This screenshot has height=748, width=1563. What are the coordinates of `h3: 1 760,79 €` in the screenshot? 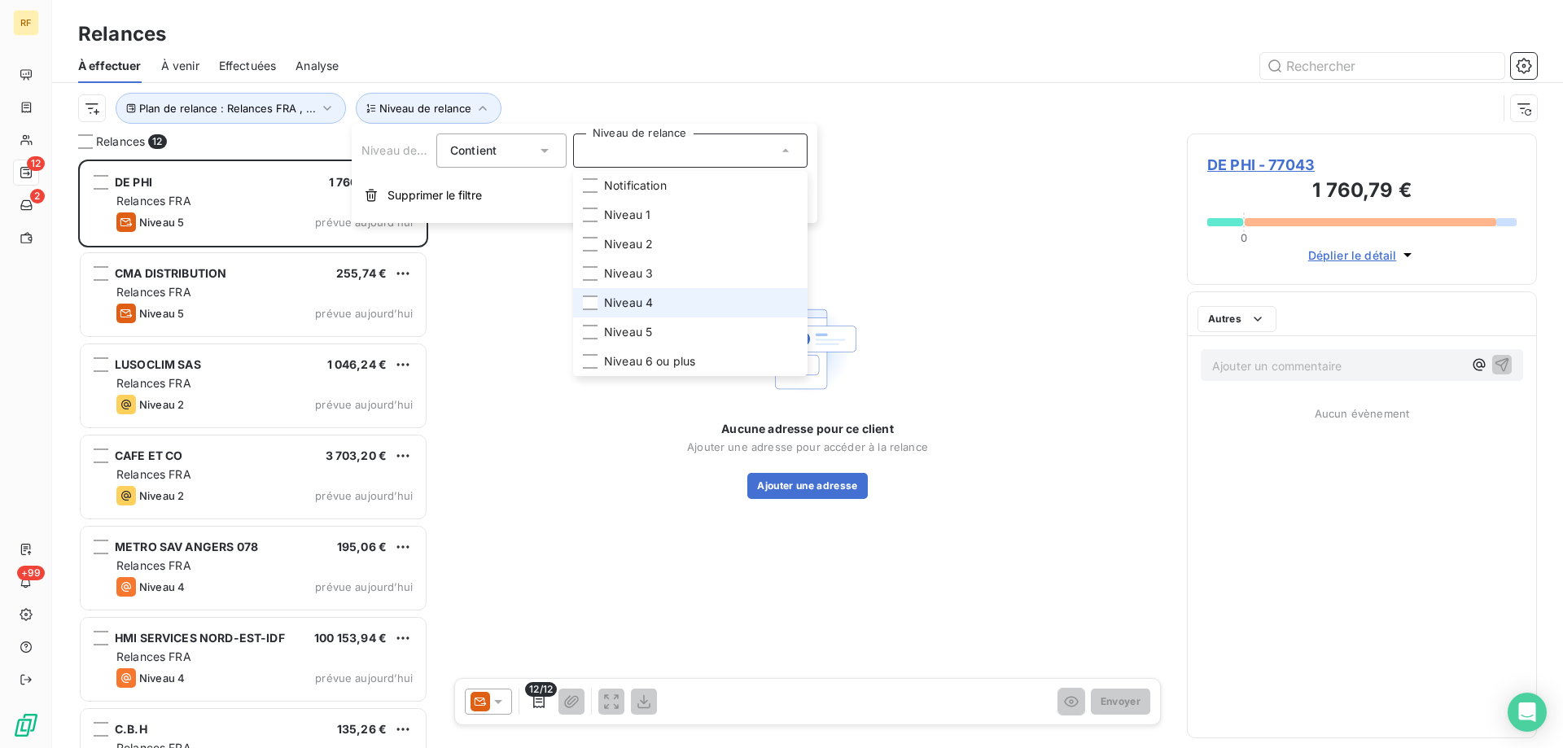 It's located at (1362, 192).